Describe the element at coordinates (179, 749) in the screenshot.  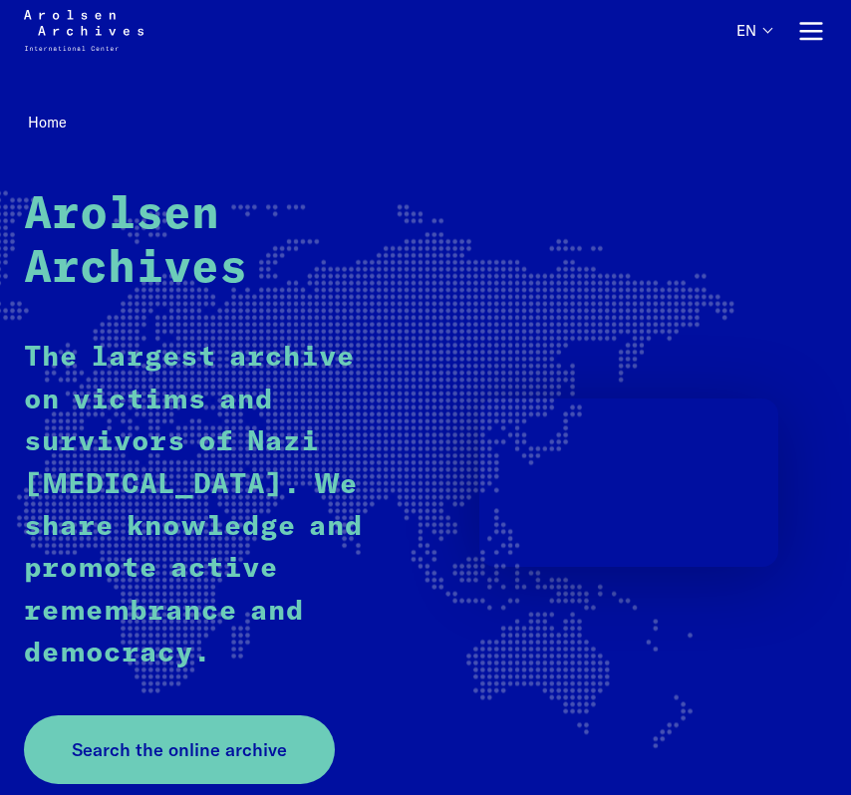
I see `span: Search the online archive` at that location.